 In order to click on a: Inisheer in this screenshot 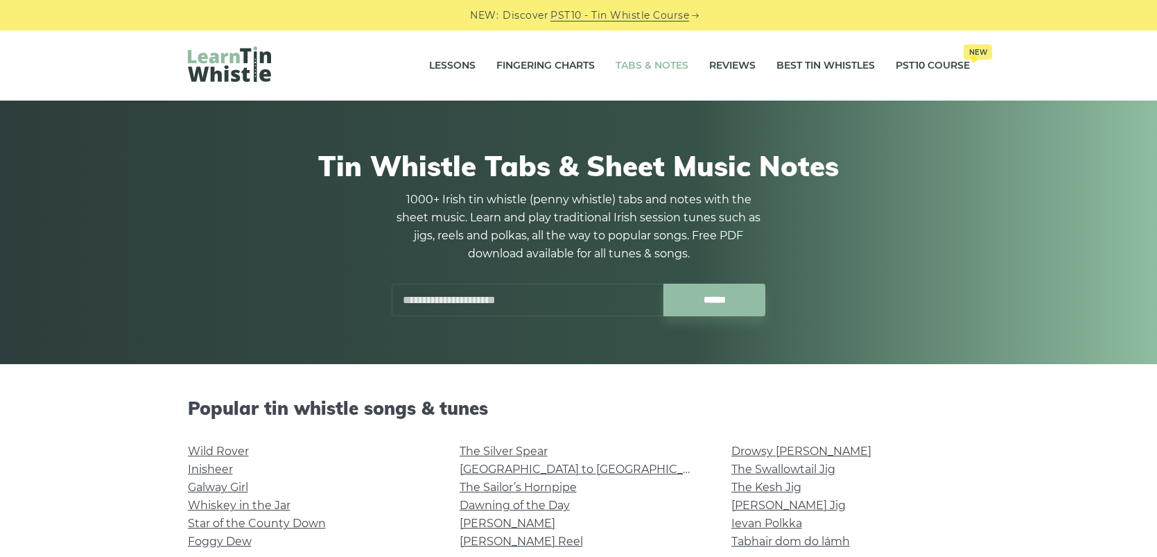, I will do `click(210, 469)`.